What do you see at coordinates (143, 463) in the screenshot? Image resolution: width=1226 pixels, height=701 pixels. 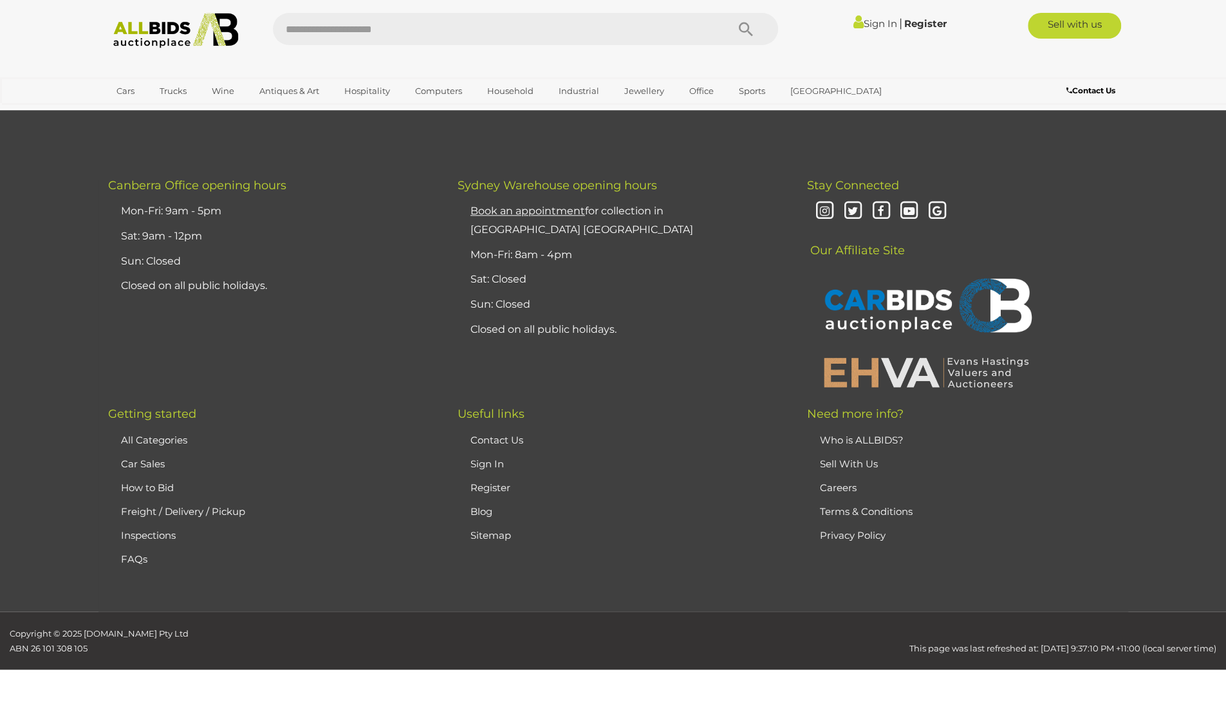 I see `a: Car Sales` at bounding box center [143, 463].